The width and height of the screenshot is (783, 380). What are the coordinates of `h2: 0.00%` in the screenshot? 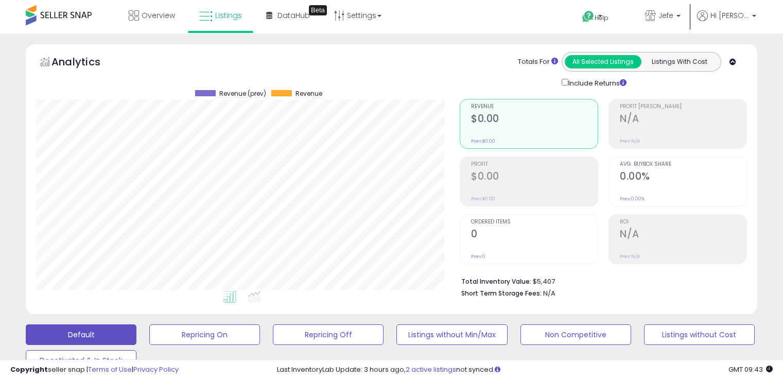 It's located at (684, 177).